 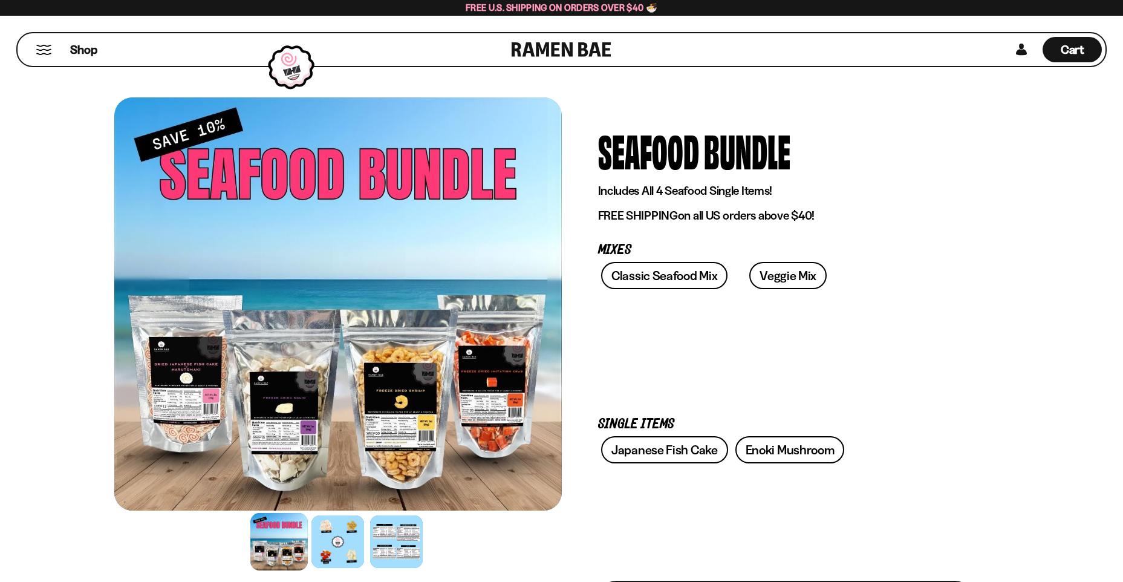 What do you see at coordinates (786, 424) in the screenshot?
I see `p: Single Items` at bounding box center [786, 424].